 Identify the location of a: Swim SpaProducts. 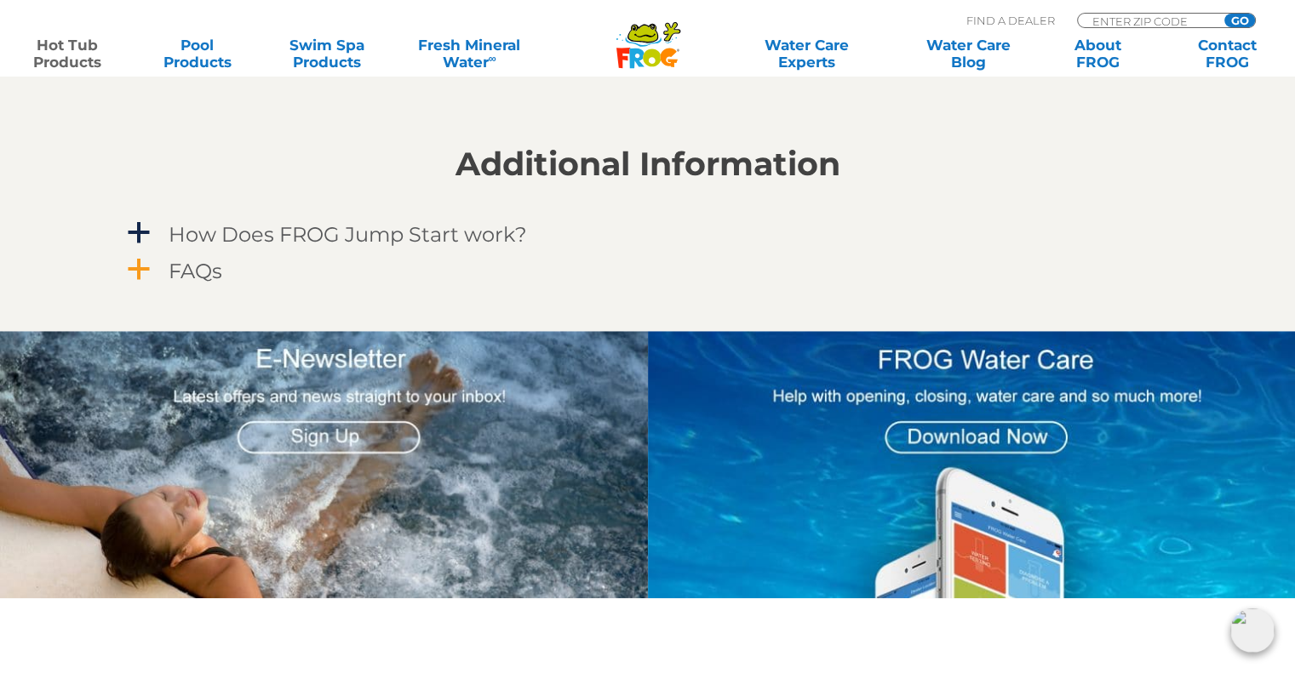
(327, 54).